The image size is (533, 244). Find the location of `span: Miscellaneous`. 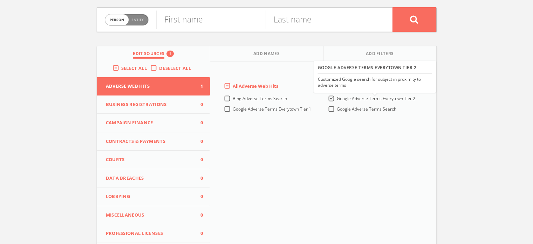

span: Miscellaneous is located at coordinates (149, 215).